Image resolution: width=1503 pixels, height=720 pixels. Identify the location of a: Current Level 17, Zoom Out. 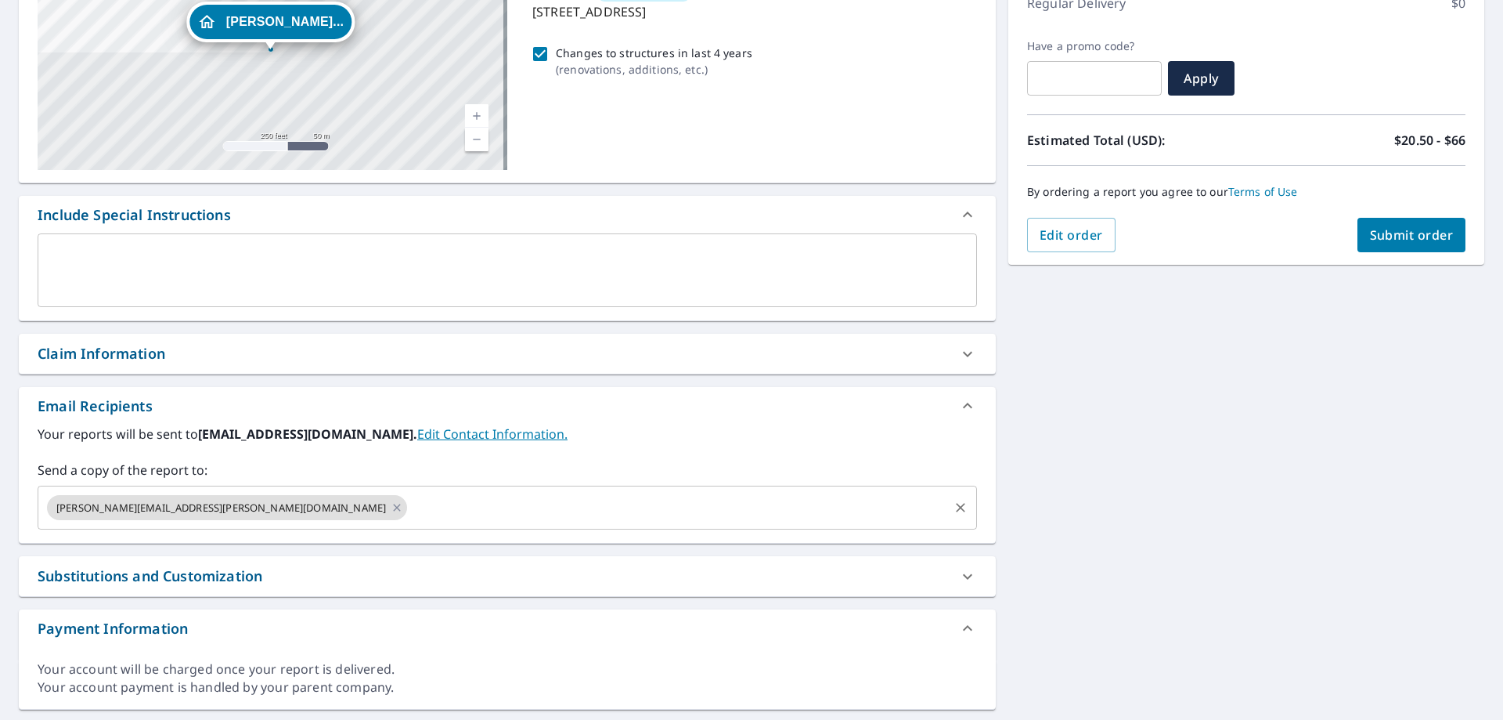
(477, 139).